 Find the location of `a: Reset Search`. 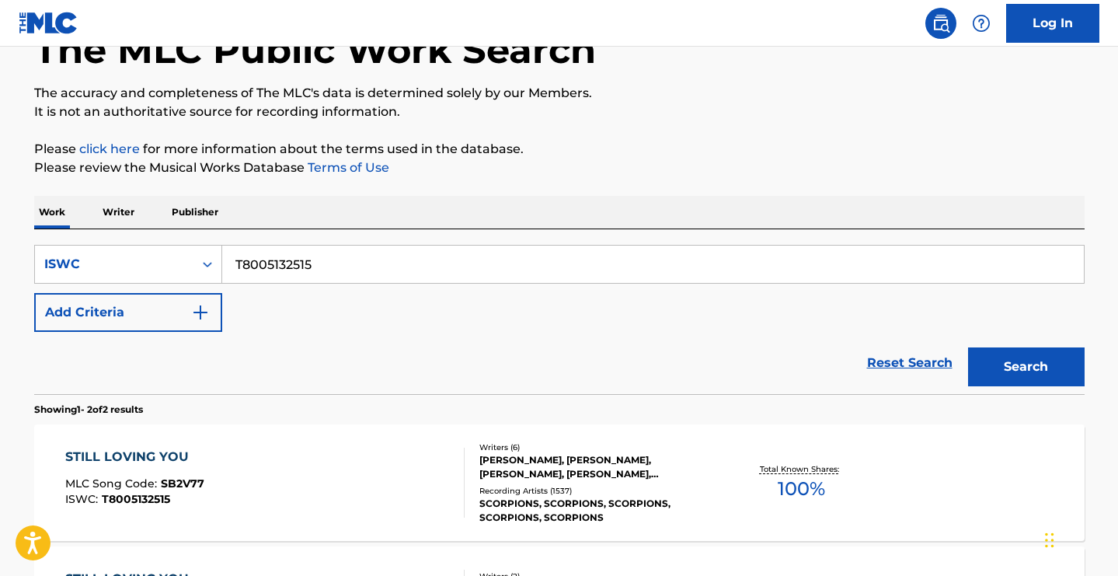

a: Reset Search is located at coordinates (910, 363).